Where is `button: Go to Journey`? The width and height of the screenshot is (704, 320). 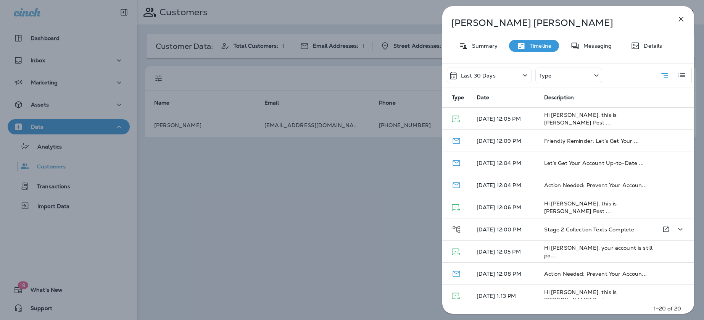 button: Go to Journey is located at coordinates (666, 229).